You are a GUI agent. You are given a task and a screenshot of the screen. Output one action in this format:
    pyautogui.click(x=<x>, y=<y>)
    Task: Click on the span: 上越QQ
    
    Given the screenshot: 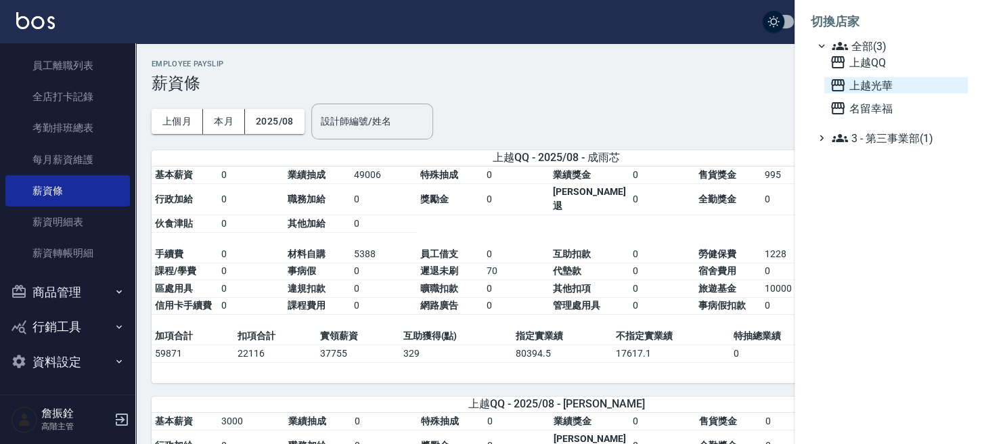 What is the action you would take?
    pyautogui.click(x=896, y=62)
    